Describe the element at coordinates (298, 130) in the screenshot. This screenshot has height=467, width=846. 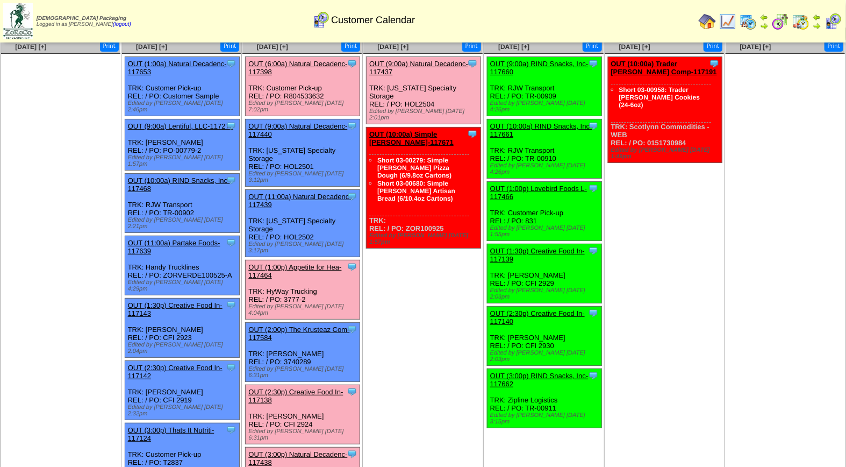
I see `a: OUT (9:00a) Natural Decadenc-117440` at that location.